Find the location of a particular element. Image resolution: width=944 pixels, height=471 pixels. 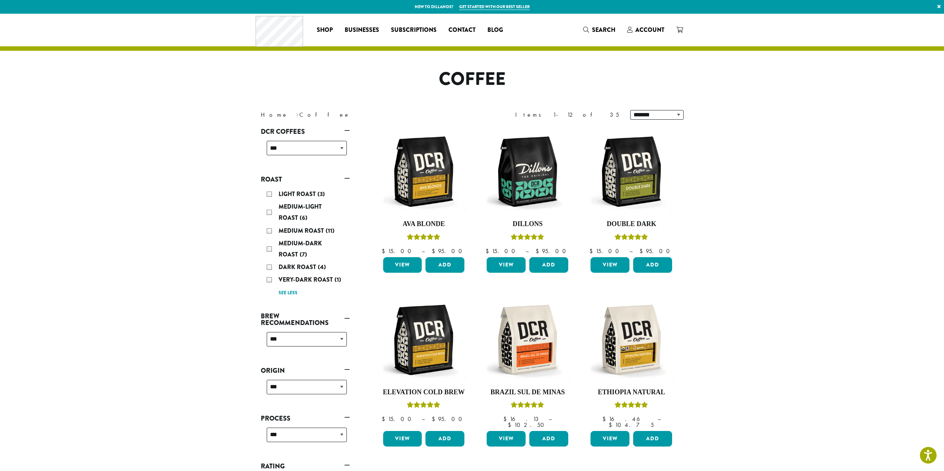

div: Items 1-12 of 35 is located at coordinates (567, 115).